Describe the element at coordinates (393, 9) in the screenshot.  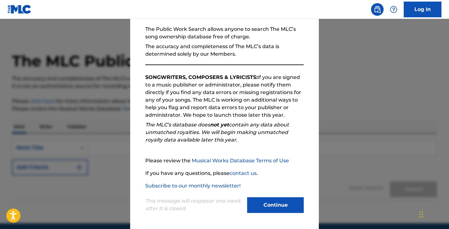
I see `img: help` at that location.